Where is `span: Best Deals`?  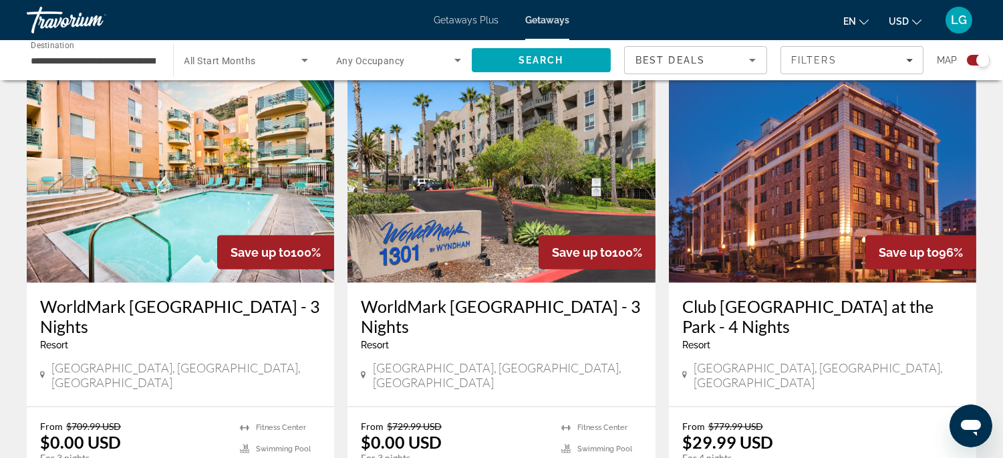 span: Best Deals is located at coordinates (670, 60).